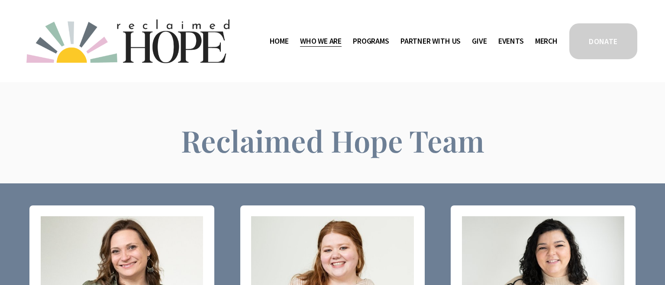 The height and width of the screenshot is (285, 665). Describe the element at coordinates (603, 41) in the screenshot. I see `a: DONATE` at that location.